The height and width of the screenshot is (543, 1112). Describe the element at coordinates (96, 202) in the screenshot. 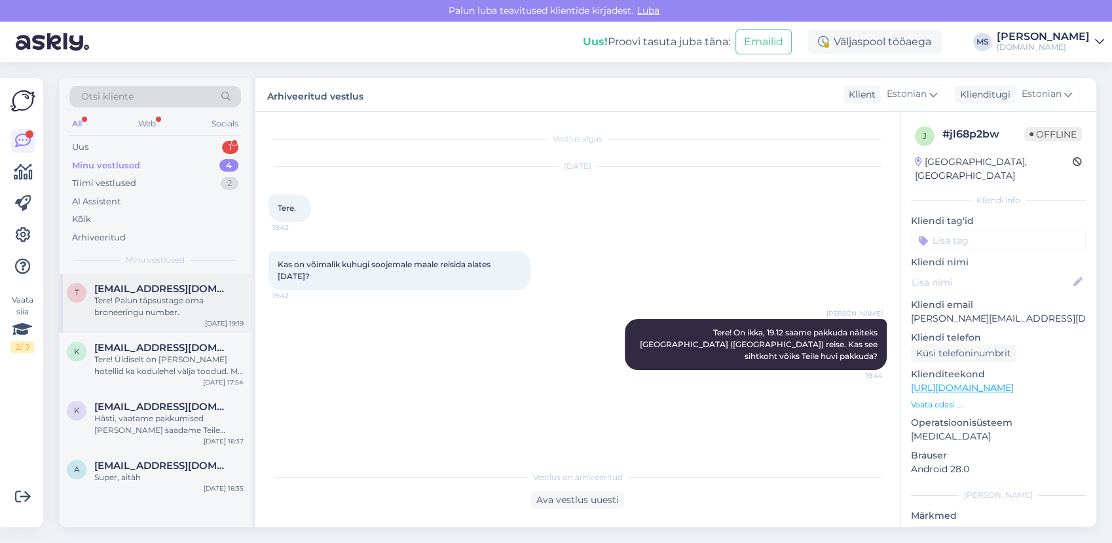

I see `div: AI Assistent` at that location.